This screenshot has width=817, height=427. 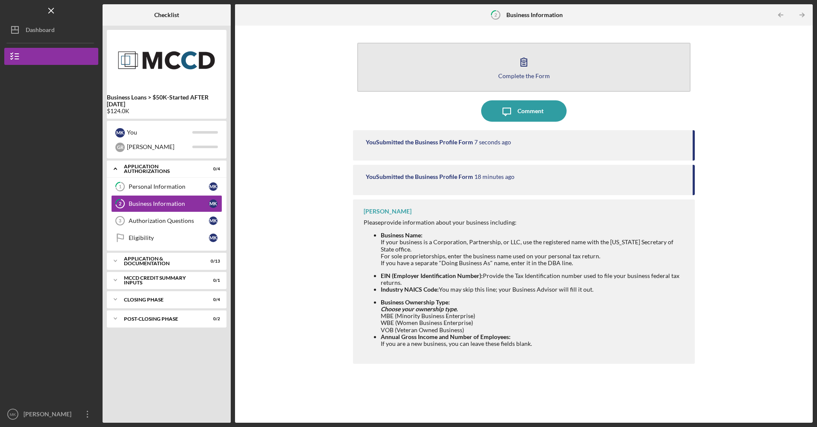 What do you see at coordinates (402, 235) in the screenshot?
I see `strong: Business Name:` at bounding box center [402, 235].